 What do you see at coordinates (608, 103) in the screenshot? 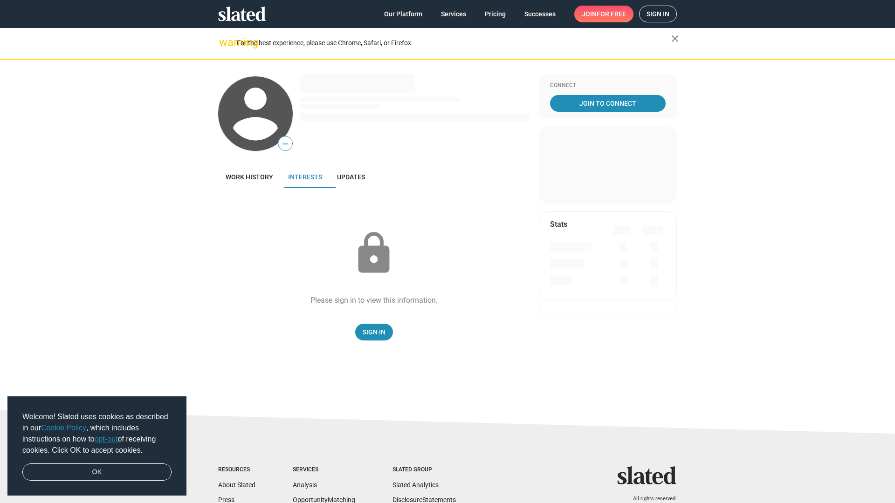
I see `a: Join To Connect` at bounding box center [608, 103].